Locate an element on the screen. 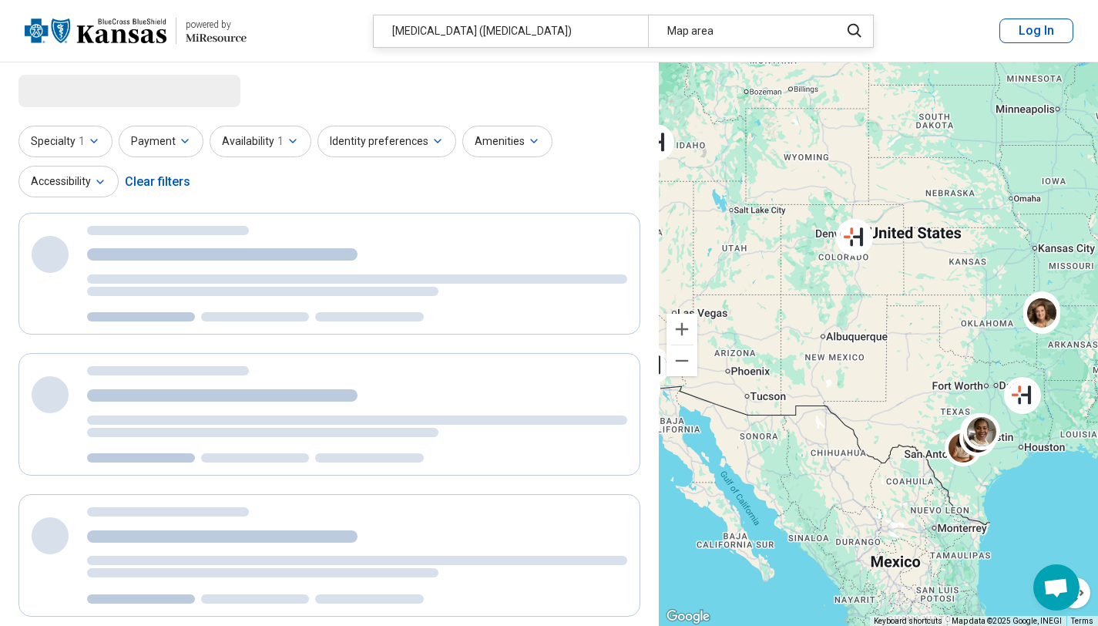 This screenshot has height=626, width=1098. a: Blue Cross Blue Shield Kansaspowered by is located at coordinates (136, 31).